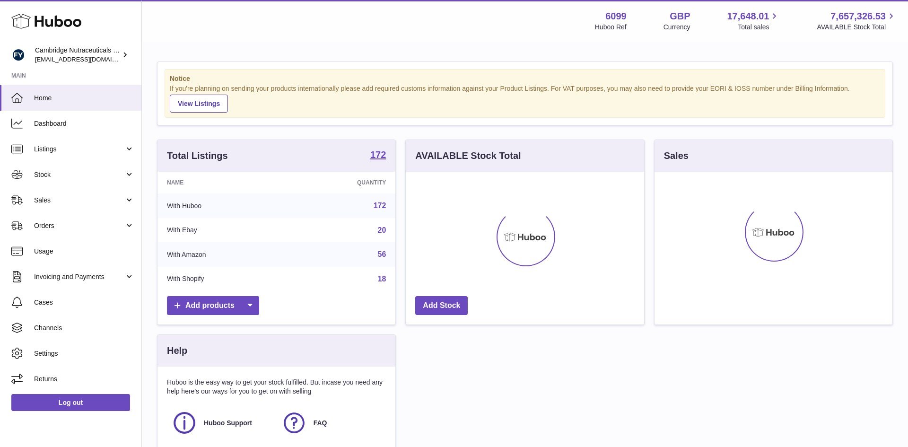  What do you see at coordinates (754, 21) in the screenshot?
I see `a: 17,648.01 Total sales` at bounding box center [754, 21].